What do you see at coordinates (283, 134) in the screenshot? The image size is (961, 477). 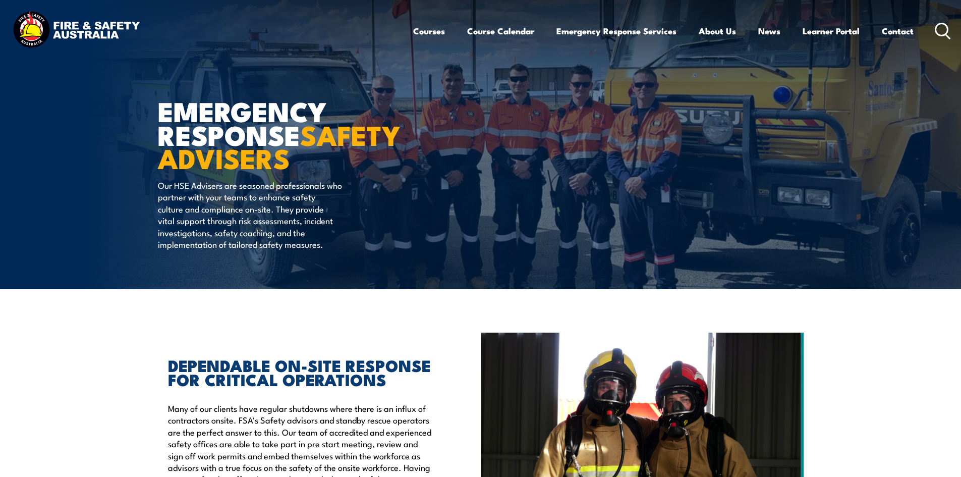 I see `h1: EMERGENCY RESPONSE` at bounding box center [283, 134].